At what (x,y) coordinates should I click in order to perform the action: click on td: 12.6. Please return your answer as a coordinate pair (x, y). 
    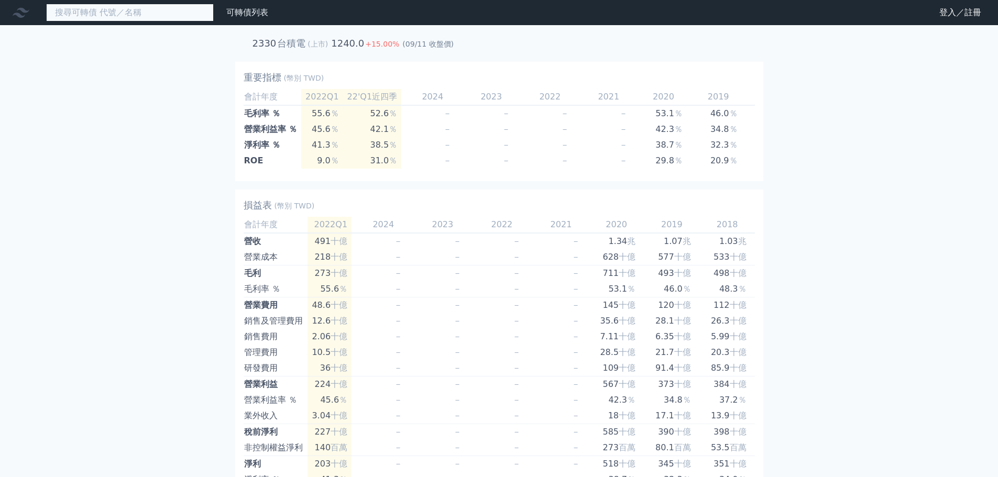
    Looking at the image, I should click on (330, 321).